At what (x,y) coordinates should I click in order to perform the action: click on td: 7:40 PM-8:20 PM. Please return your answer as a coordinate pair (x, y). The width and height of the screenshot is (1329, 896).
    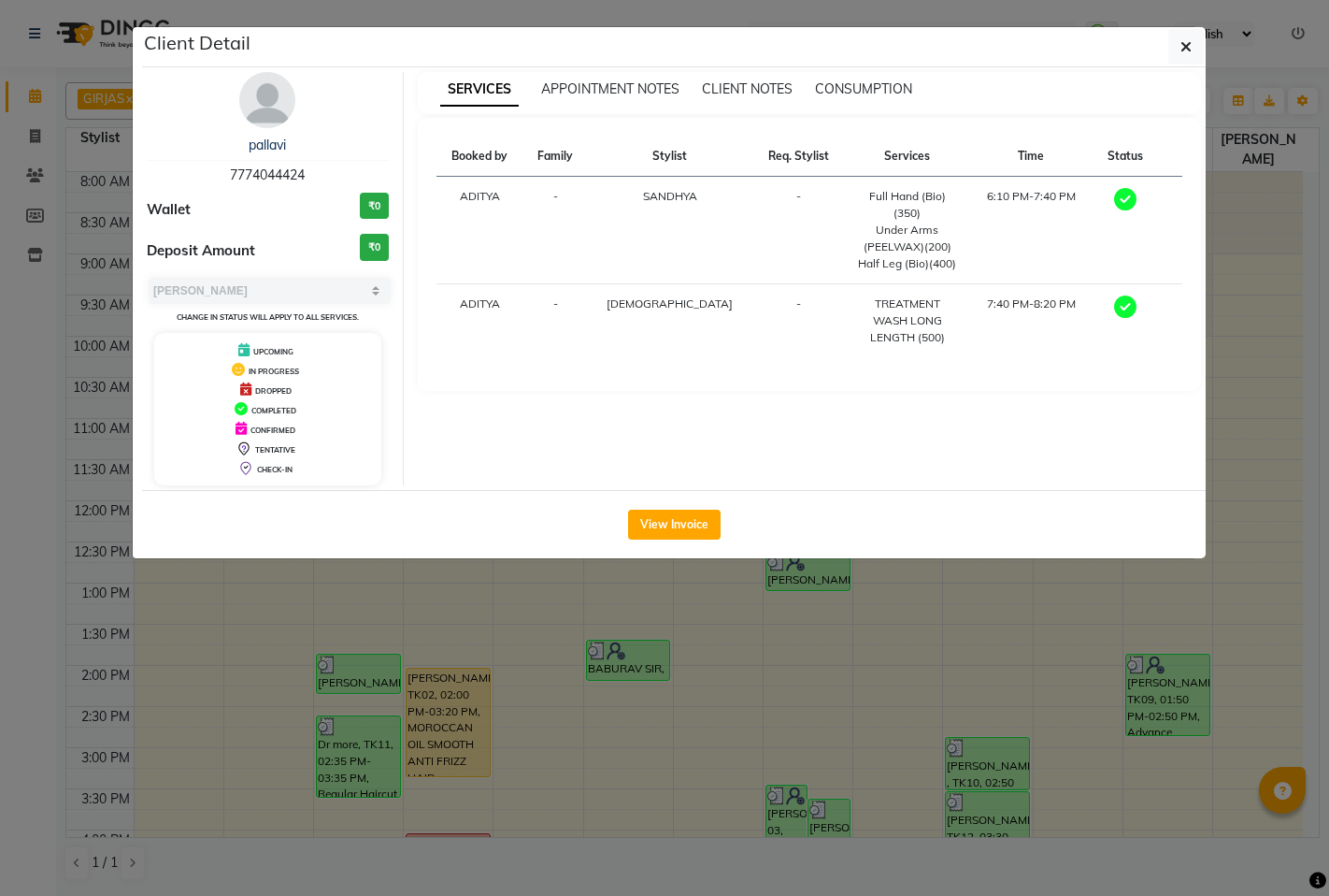
    Looking at the image, I should click on (1031, 321).